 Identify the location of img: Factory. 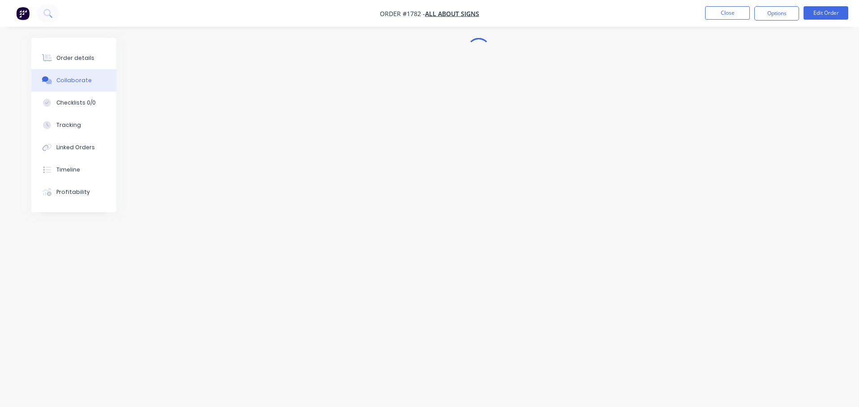
(23, 13).